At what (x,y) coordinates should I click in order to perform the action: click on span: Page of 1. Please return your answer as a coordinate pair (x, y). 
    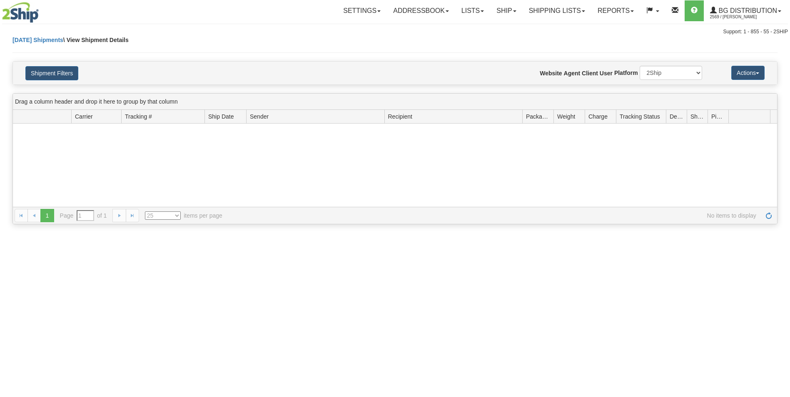
    Looking at the image, I should click on (83, 216).